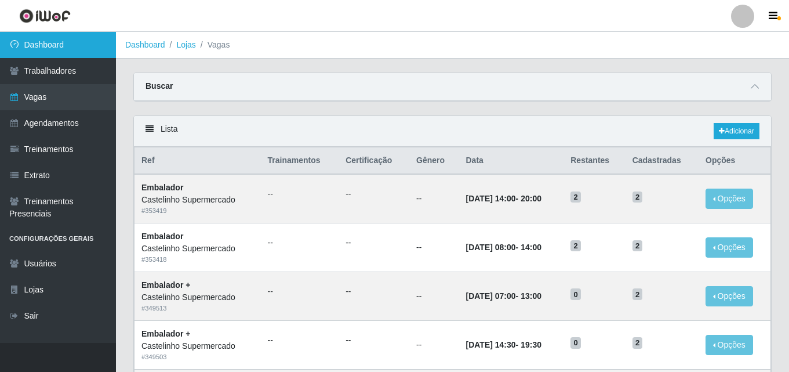  What do you see at coordinates (374, 161) in the screenshot?
I see `th: Certificação` at bounding box center [374, 161].